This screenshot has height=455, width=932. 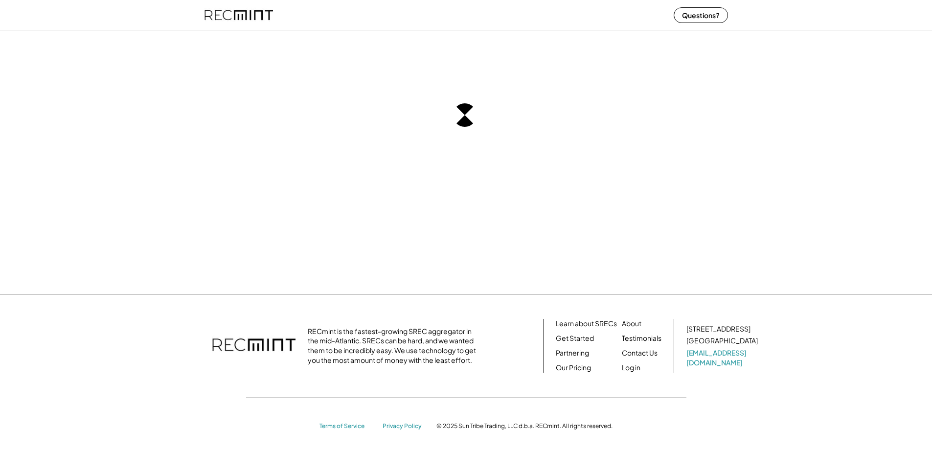 What do you see at coordinates (642, 338) in the screenshot?
I see `a: Testimonials` at bounding box center [642, 338].